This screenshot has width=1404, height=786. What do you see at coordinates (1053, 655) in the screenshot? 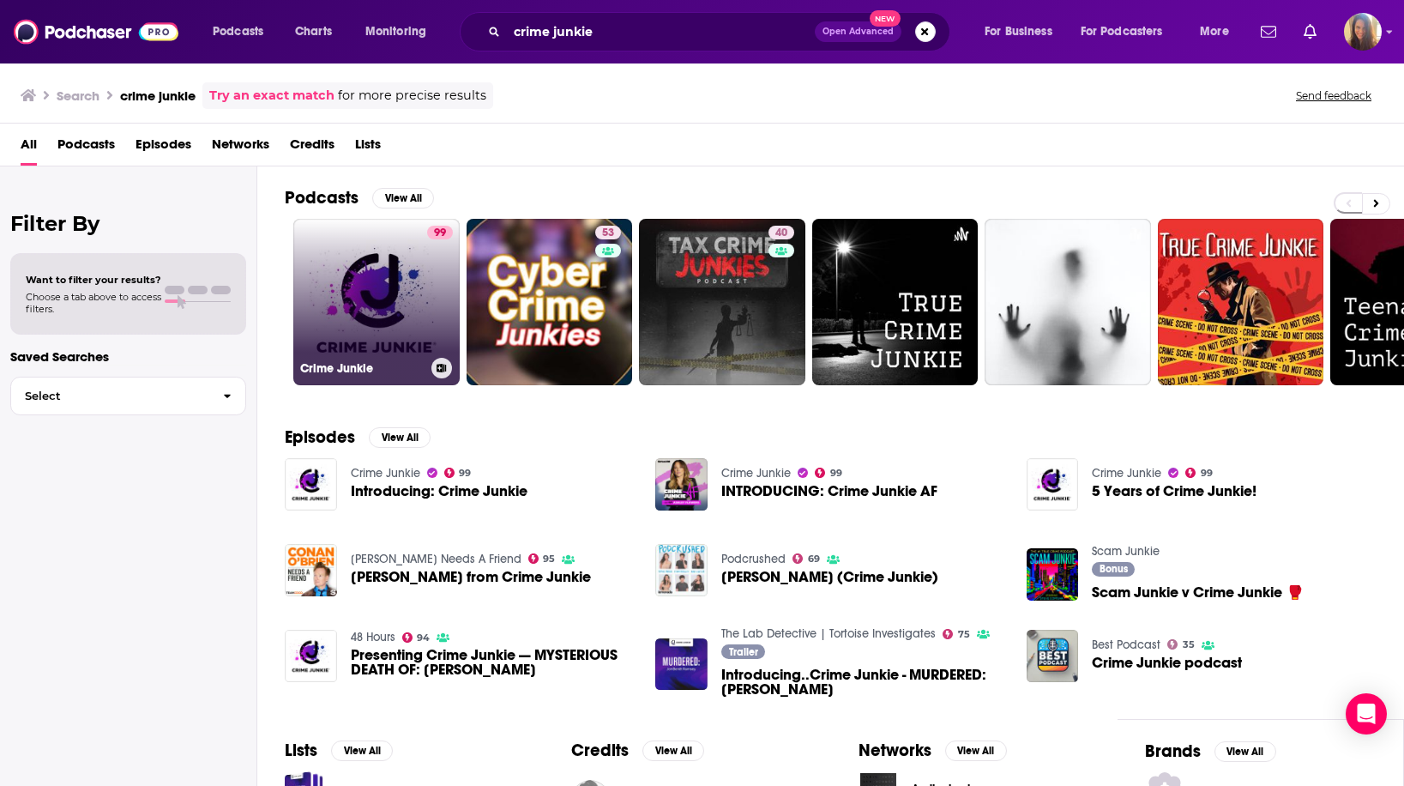
I see `img: Crime Junkie podcast` at bounding box center [1053, 655].